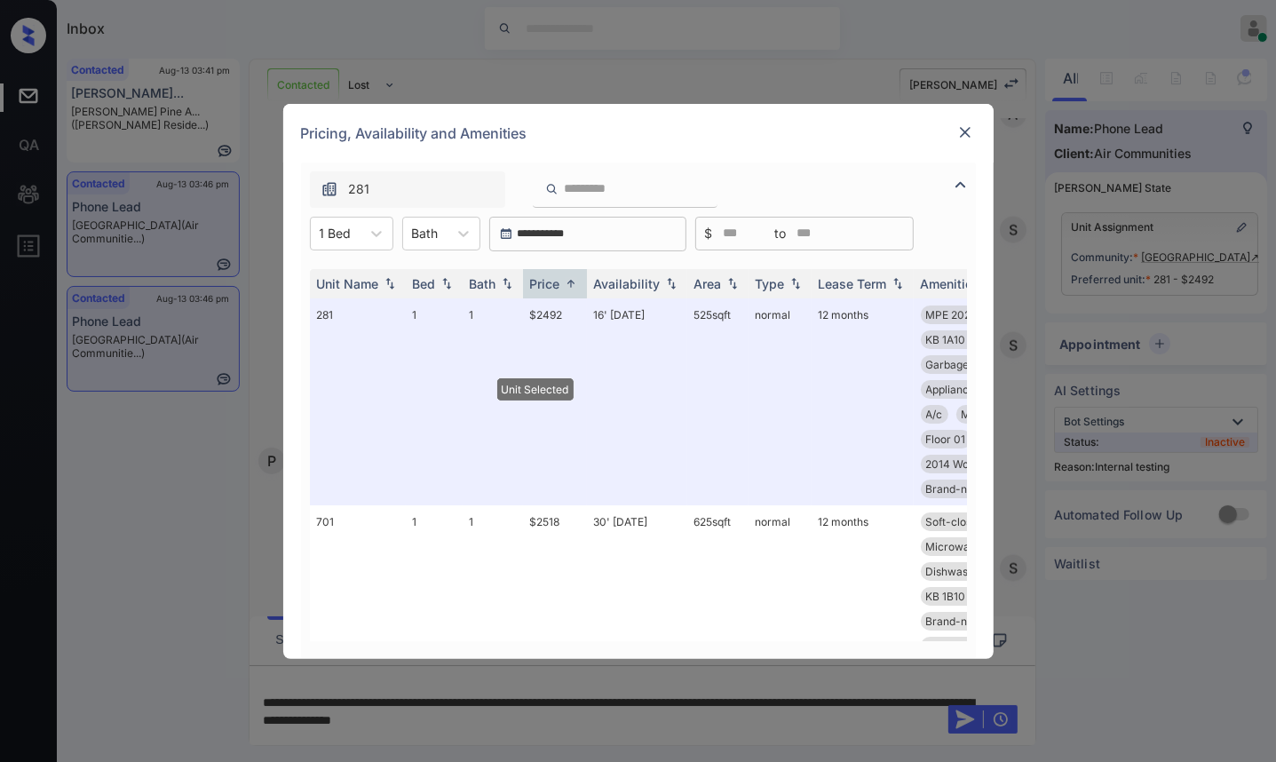 This screenshot has height=762, width=1276. I want to click on td: 525 sqft, so click(717, 401).